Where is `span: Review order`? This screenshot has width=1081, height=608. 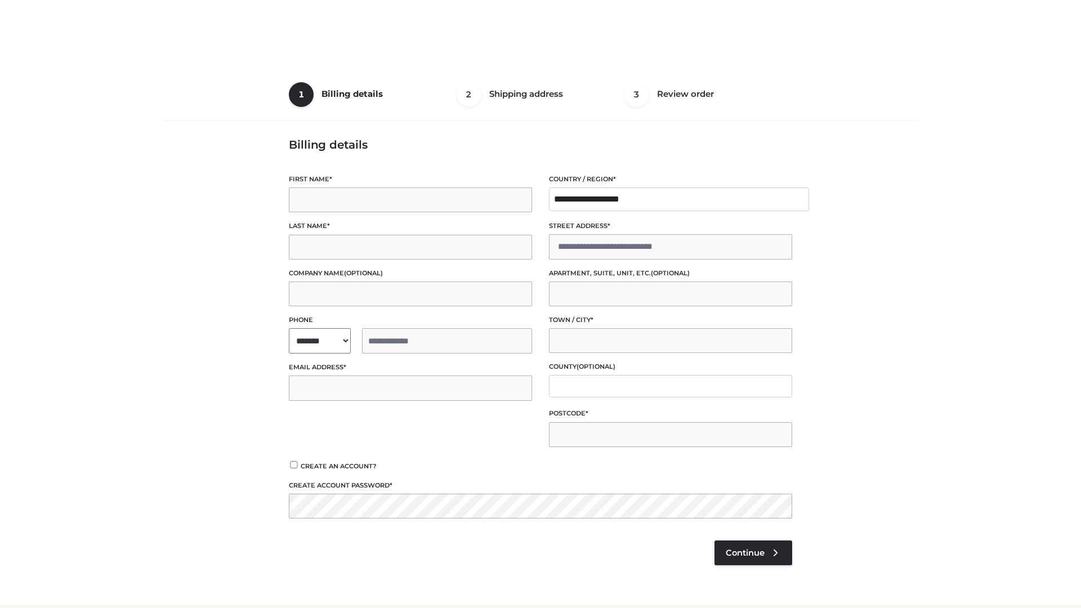 span: Review order is located at coordinates (685, 93).